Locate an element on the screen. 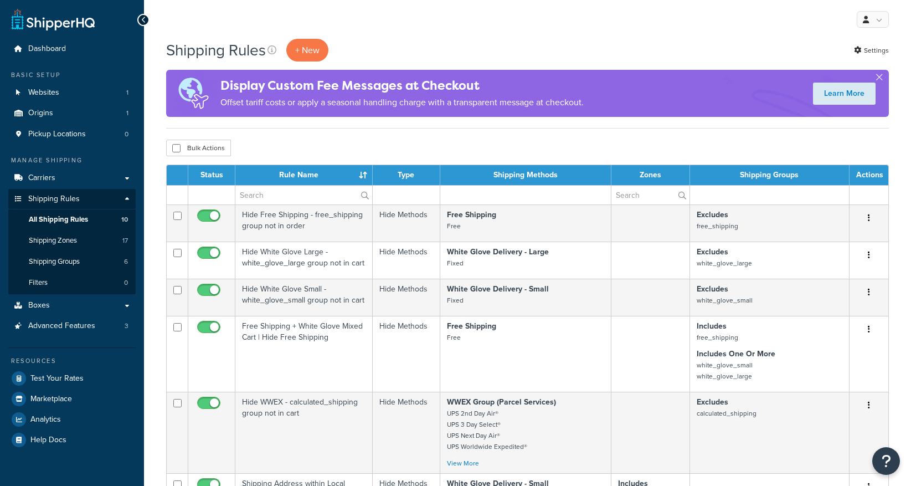 Image resolution: width=911 pixels, height=486 pixels. span: Pickup Locations is located at coordinates (57, 134).